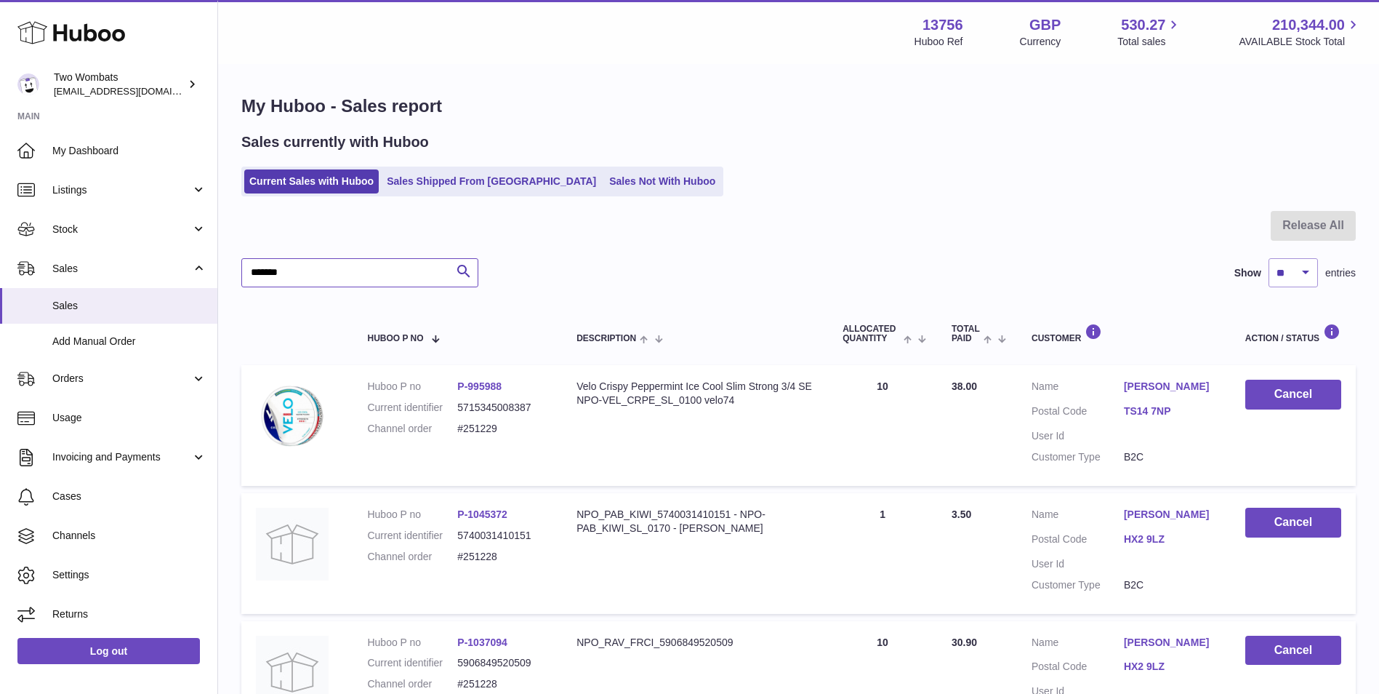 The width and height of the screenshot is (1379, 694). What do you see at coordinates (964, 386) in the screenshot?
I see `span: 38.00` at bounding box center [964, 386].